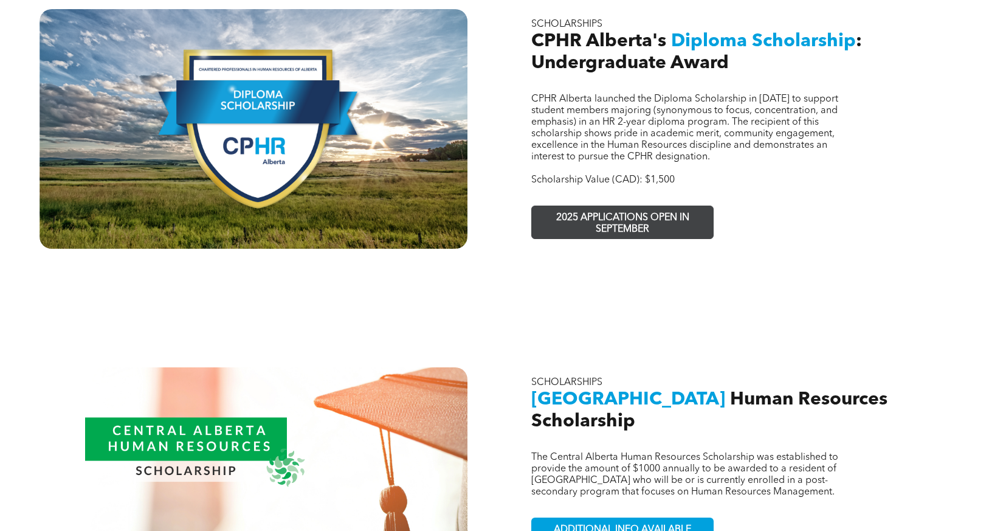 This screenshot has width=989, height=531. I want to click on span: 2025 APPLICATIONS OPEN IN SEPTEMBER, so click(623, 224).